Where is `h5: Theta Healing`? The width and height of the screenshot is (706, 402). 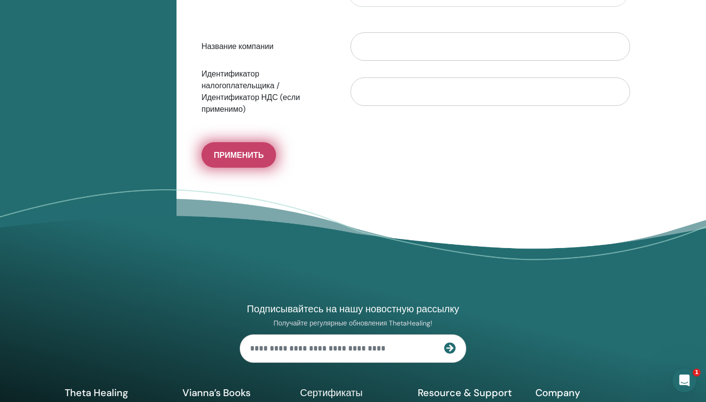 h5: Theta Healing is located at coordinates (118, 393).